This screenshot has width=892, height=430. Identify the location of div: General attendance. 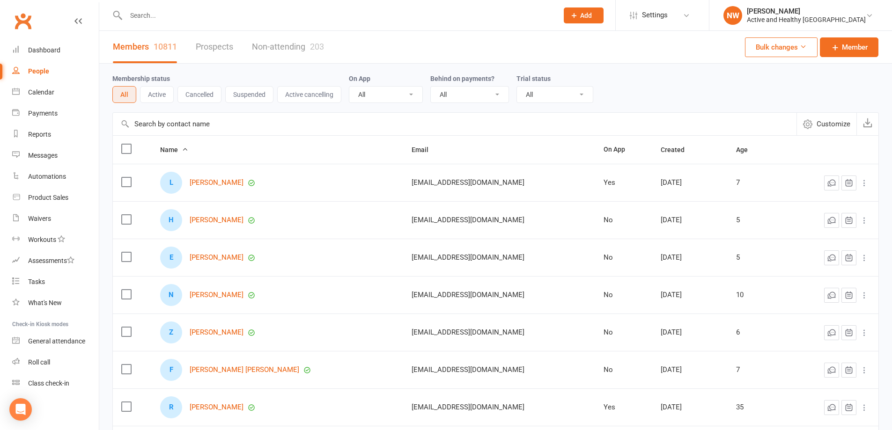
(57, 341).